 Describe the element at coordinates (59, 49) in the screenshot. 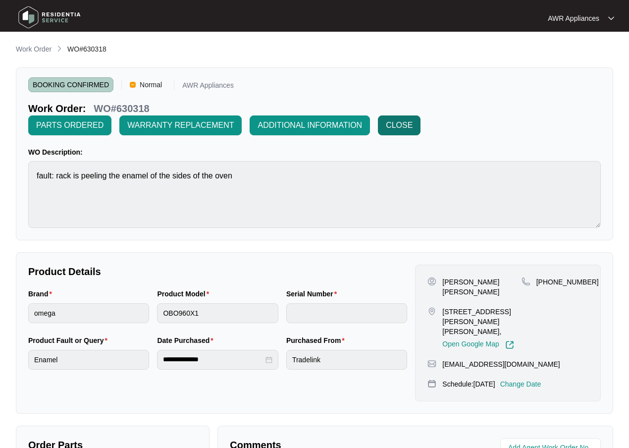

I see `img: chevron-right` at that location.